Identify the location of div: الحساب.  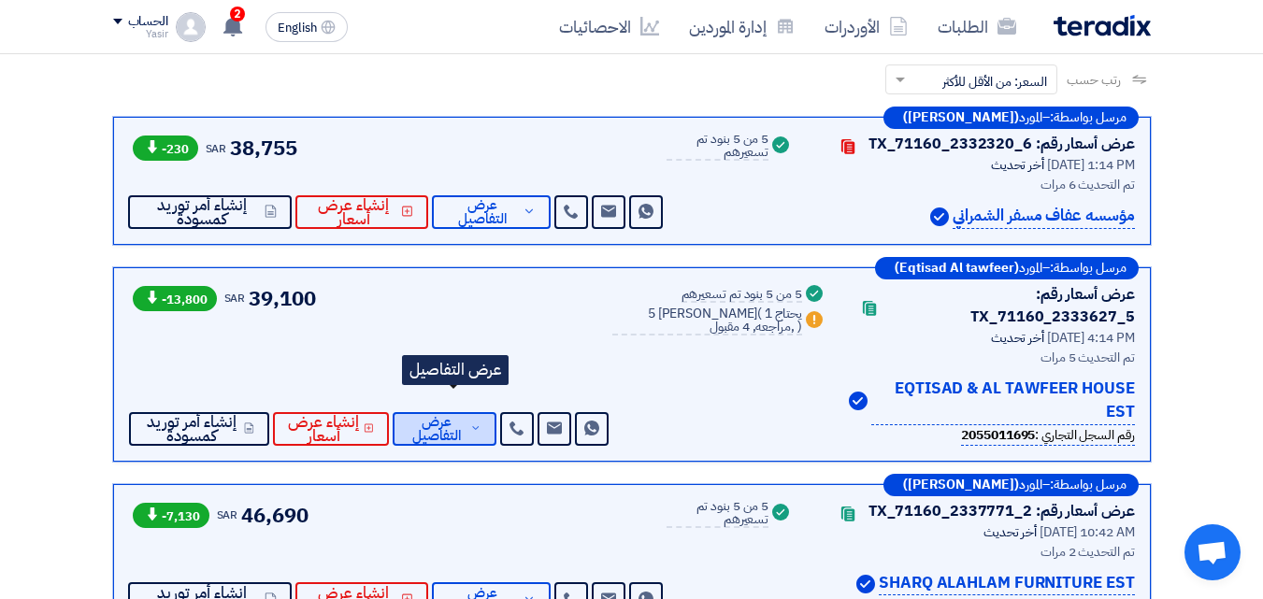
(148, 22).